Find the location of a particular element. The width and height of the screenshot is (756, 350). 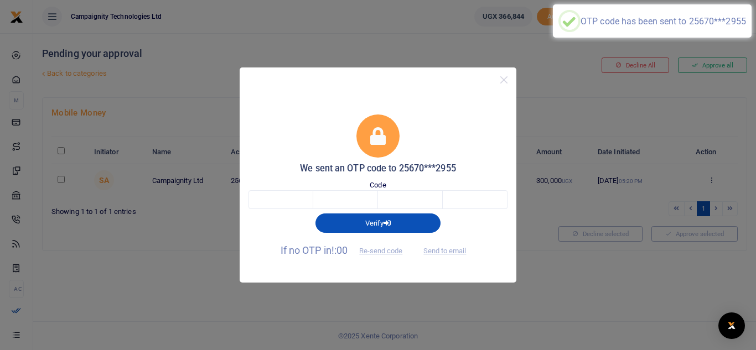

button: Verify is located at coordinates (378, 223).